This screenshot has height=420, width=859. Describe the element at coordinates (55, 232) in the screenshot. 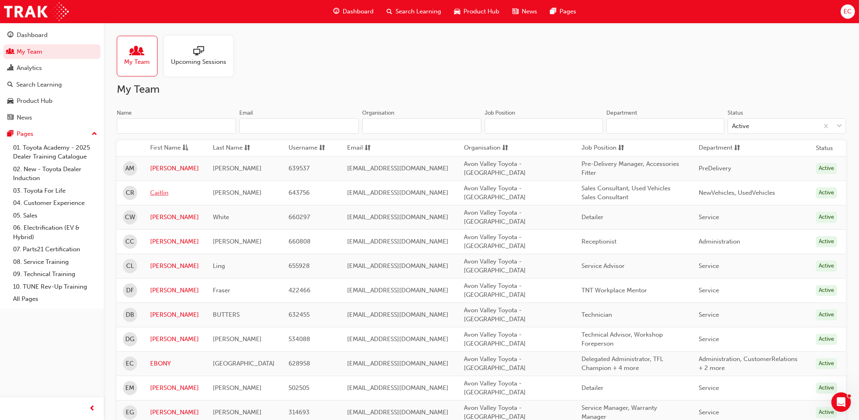

I see `a: 06. Electrification (EV & Hybrid)` at that location.